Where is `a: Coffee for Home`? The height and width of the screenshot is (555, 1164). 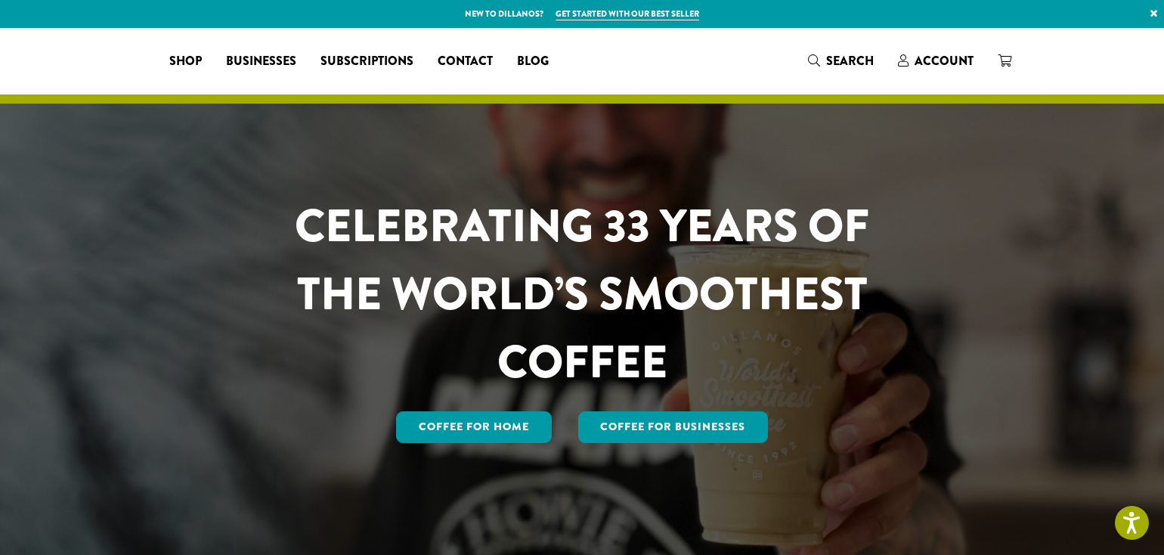 a: Coffee for Home is located at coordinates (474, 427).